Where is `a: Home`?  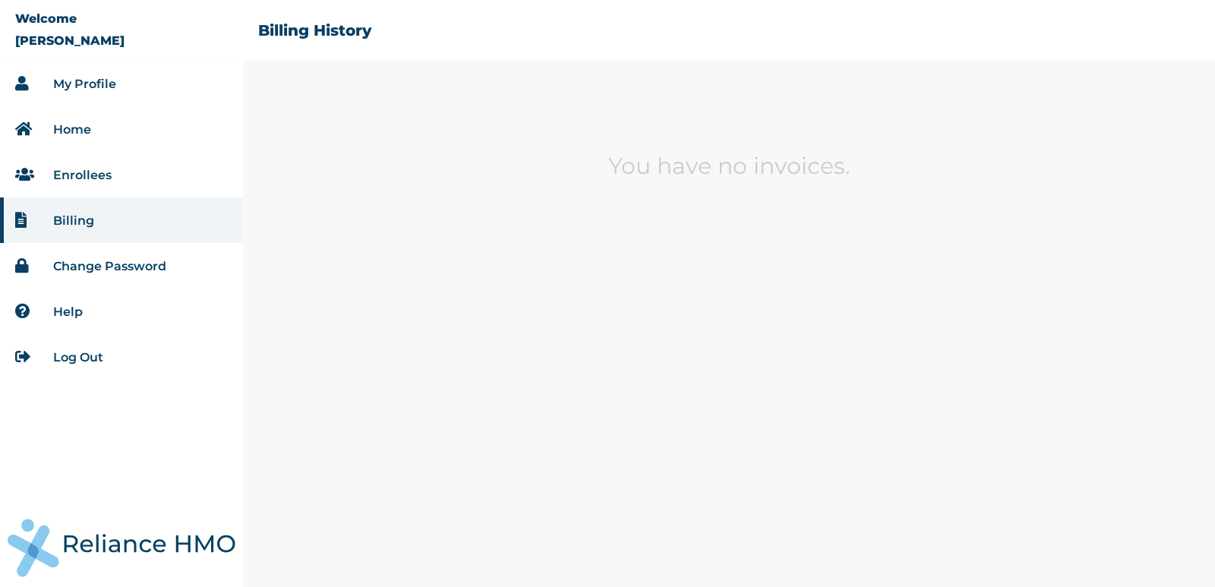
a: Home is located at coordinates (72, 129).